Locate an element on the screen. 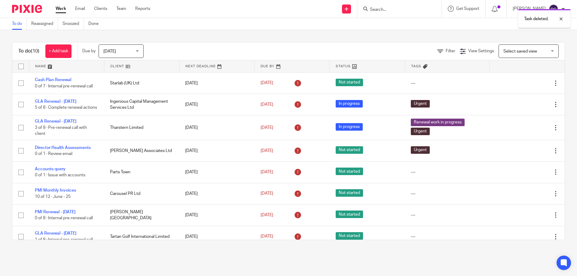 The width and height of the screenshot is (577, 276). span: Tags is located at coordinates (416, 66).